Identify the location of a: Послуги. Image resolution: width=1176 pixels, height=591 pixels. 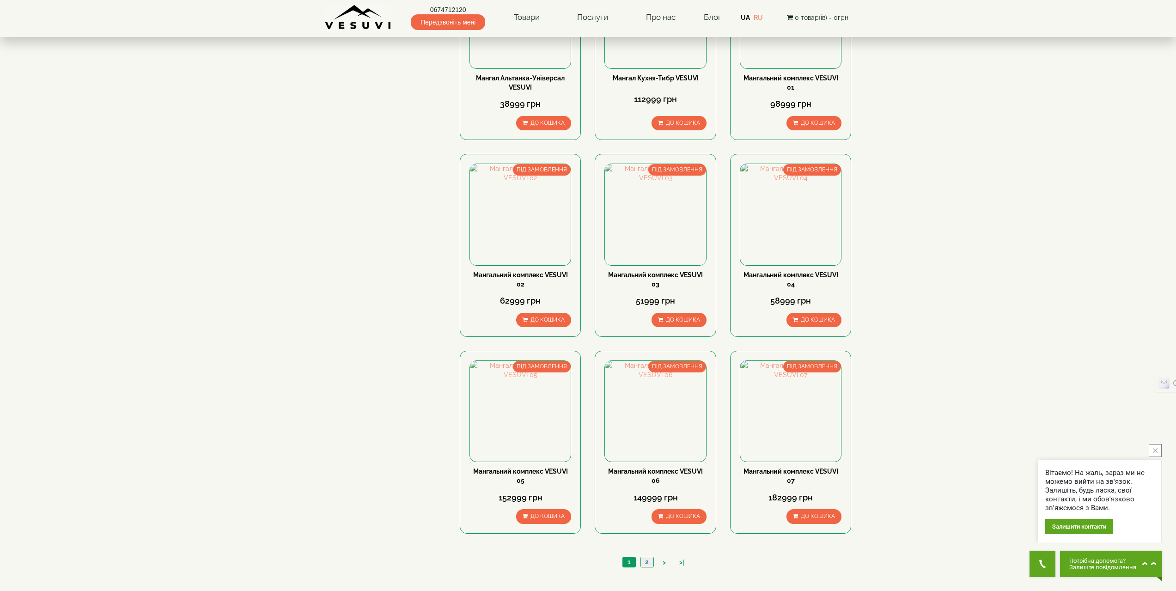
(592, 18).